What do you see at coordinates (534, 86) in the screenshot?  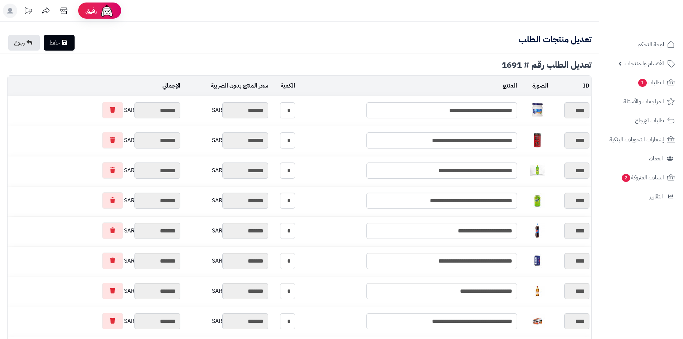 I see `td: الصورة` at bounding box center [534, 86].